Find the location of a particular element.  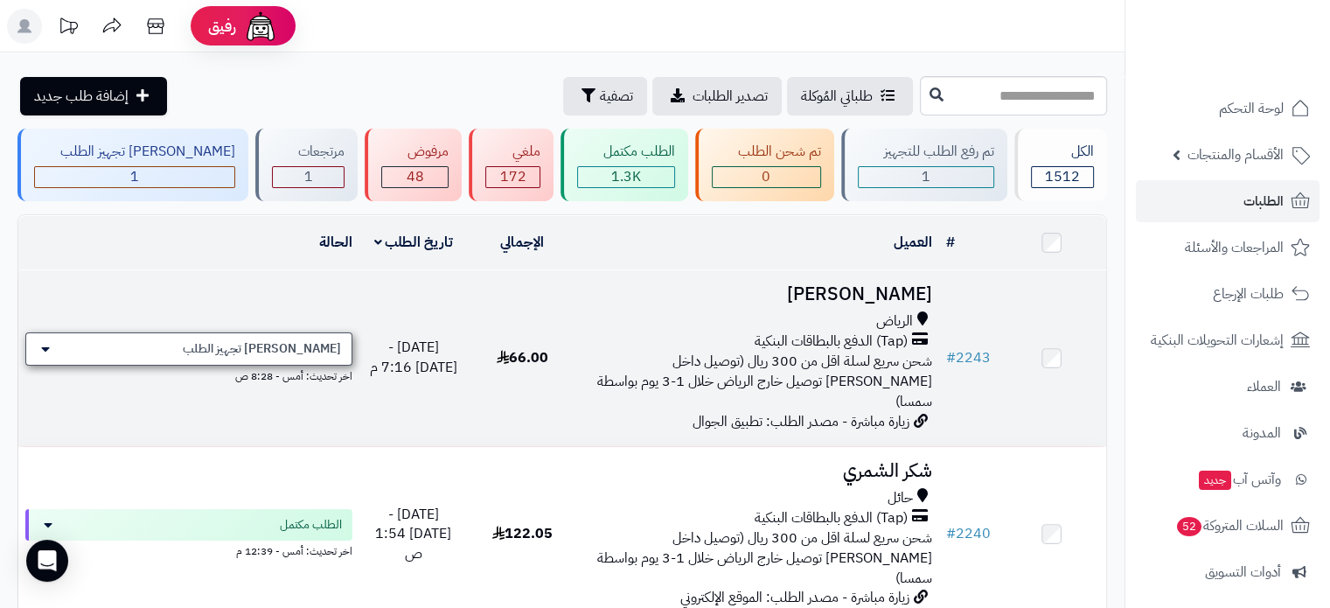

span: 52 is located at coordinates (1190, 526).